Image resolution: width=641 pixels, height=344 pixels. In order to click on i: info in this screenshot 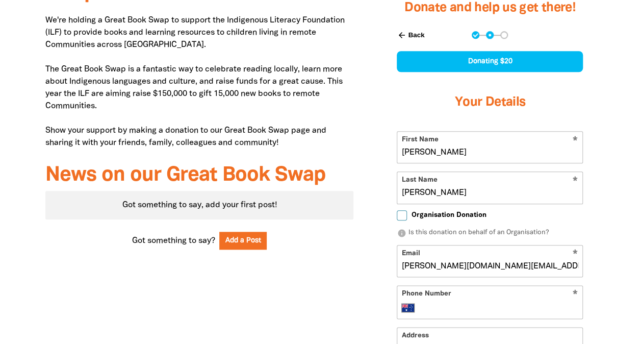, I will do `click(401, 233)`.